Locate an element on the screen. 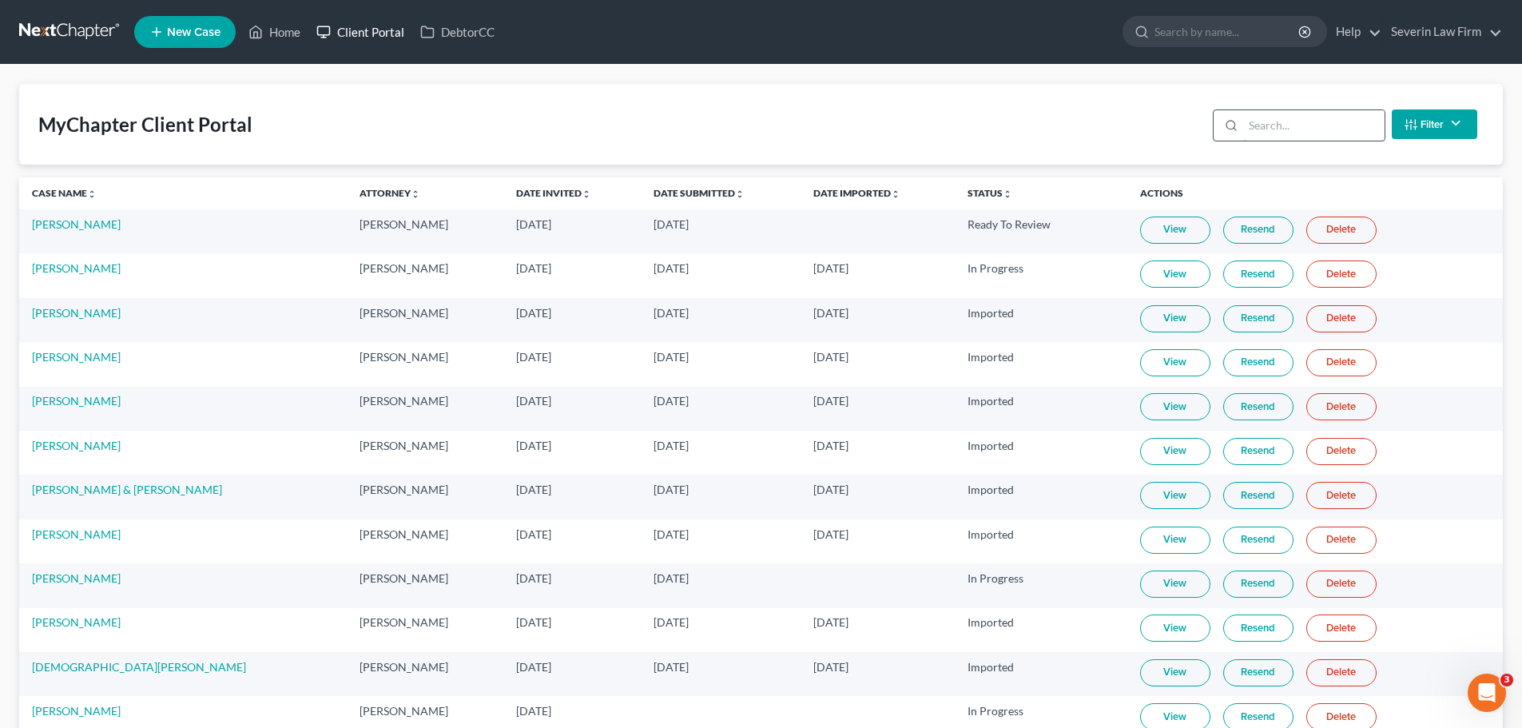  input: Search... is located at coordinates (1314, 125).